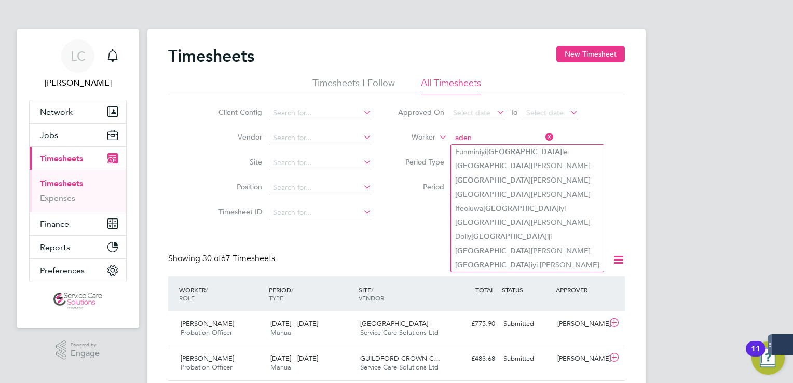 The image size is (793, 383). What do you see at coordinates (353, 86) in the screenshot?
I see `li: Timesheets I Follow` at bounding box center [353, 86].